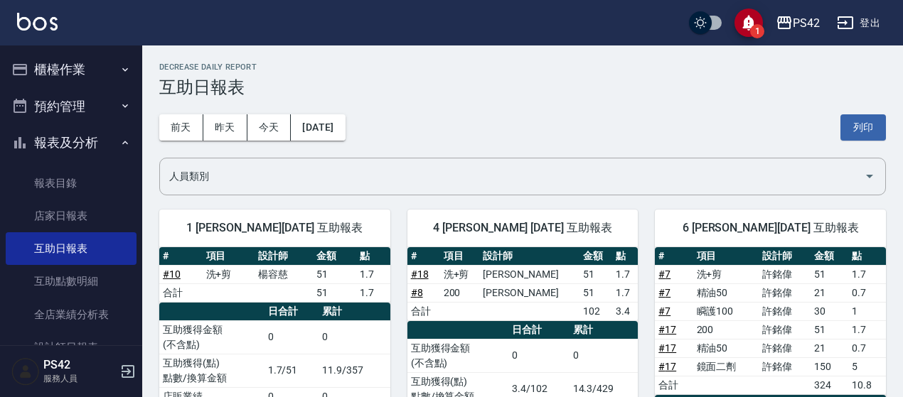 This screenshot has height=397, width=903. I want to click on button: 報表及分析, so click(71, 143).